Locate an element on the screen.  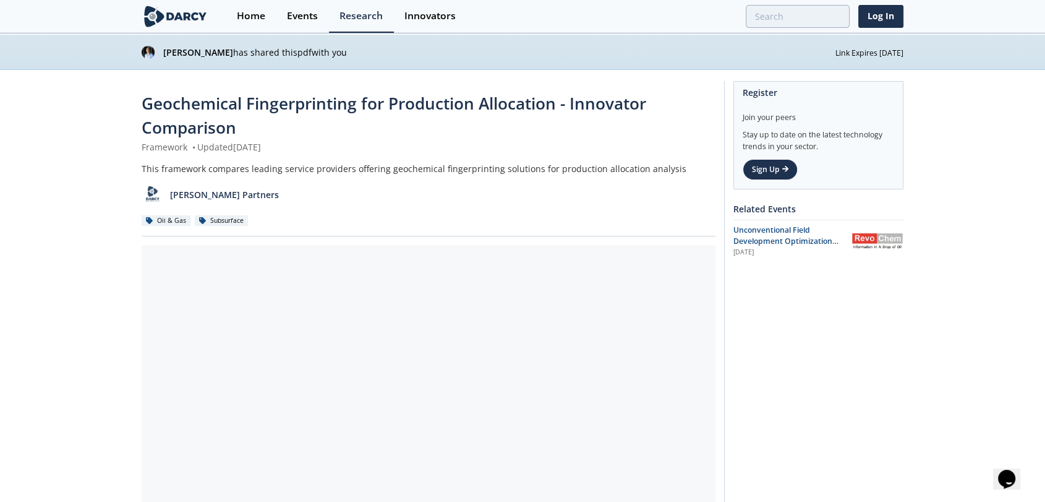
div: Innovators is located at coordinates (430, 16).